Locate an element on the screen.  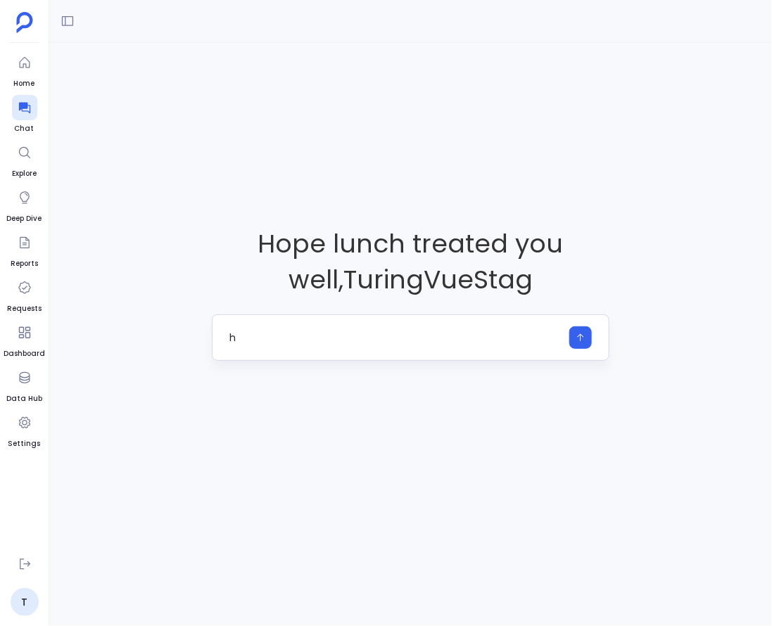
a: Settings is located at coordinates (25, 430).